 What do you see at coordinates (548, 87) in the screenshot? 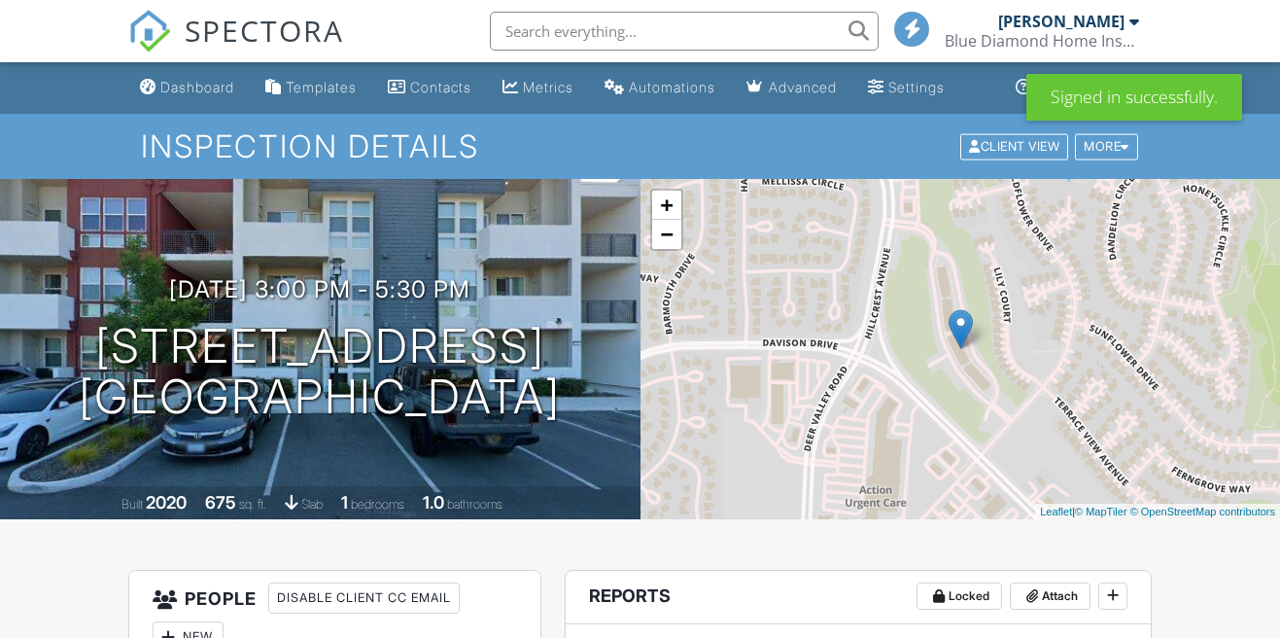
I see `div: Metrics` at bounding box center [548, 87].